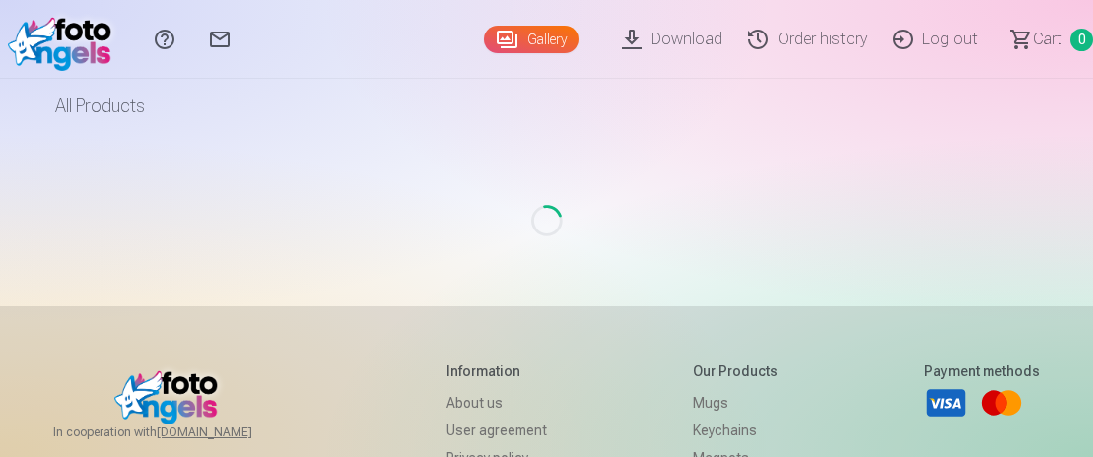 The image size is (1093, 457). I want to click on a: Mastercard, so click(1001, 403).